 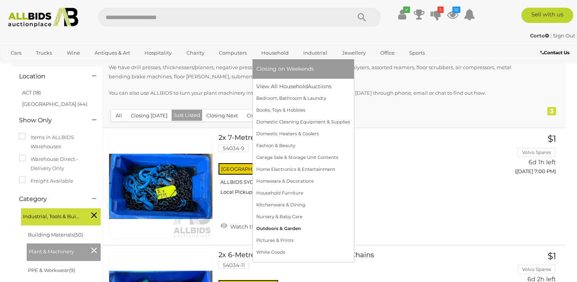 I want to click on a: Cars, so click(x=16, y=53).